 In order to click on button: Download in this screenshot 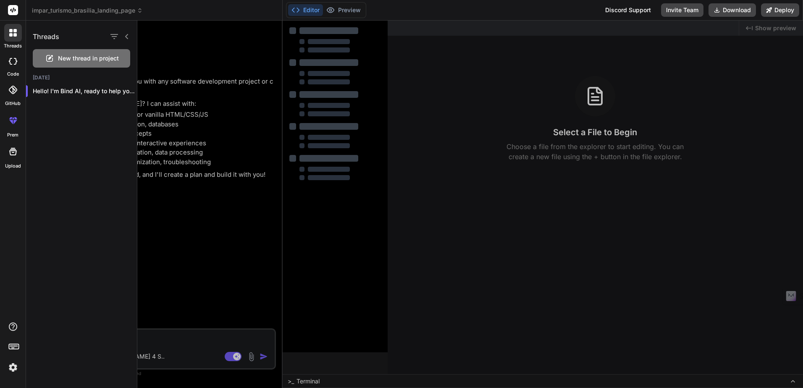, I will do `click(732, 10)`.